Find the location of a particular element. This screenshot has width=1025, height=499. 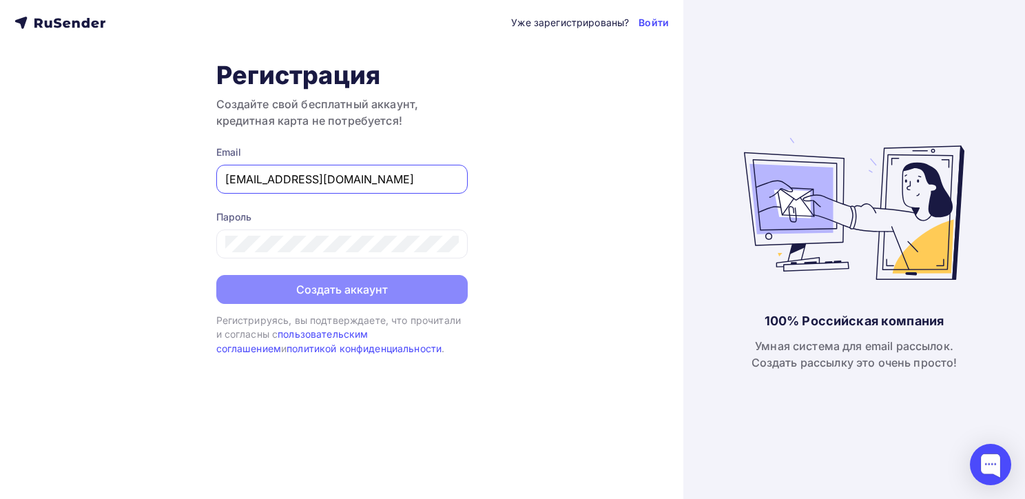

a: политикой конфиденциальности is located at coordinates (364, 348).